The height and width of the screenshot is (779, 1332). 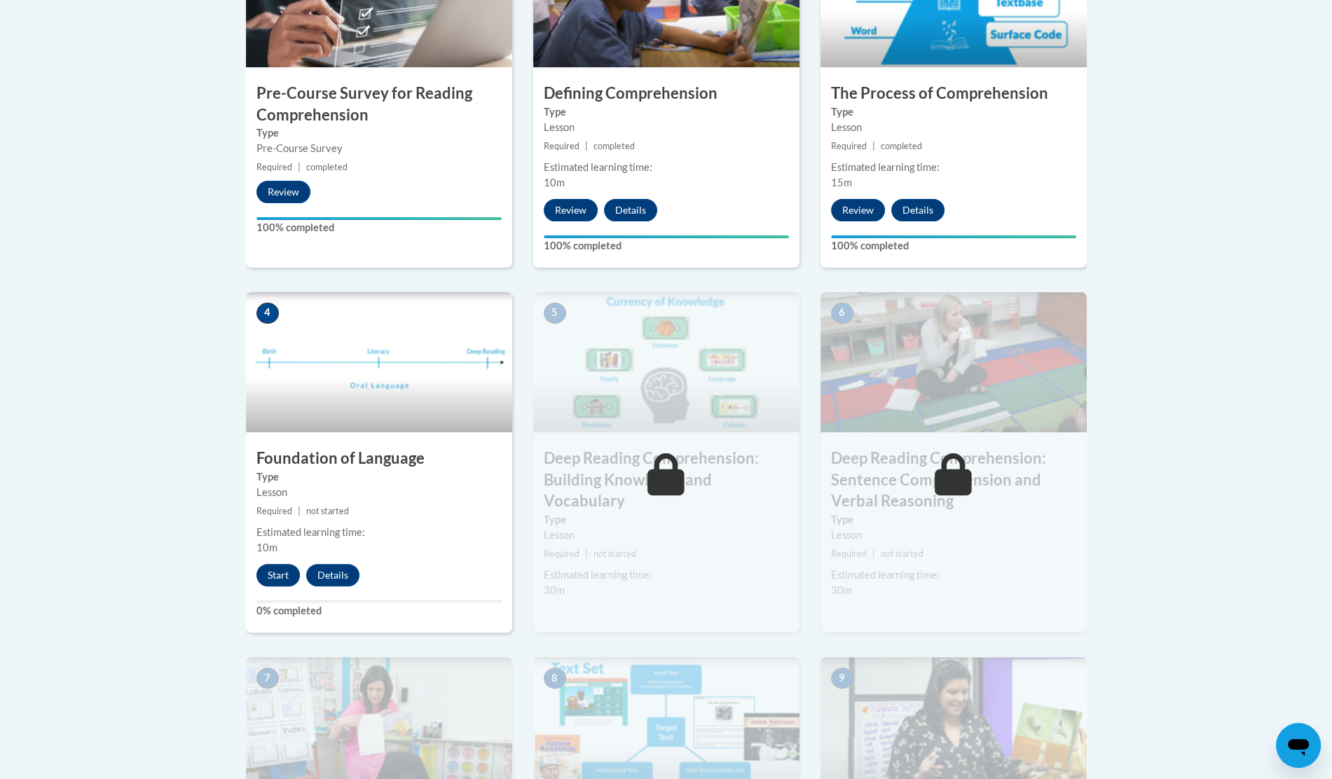 What do you see at coordinates (555, 313) in the screenshot?
I see `span: 5` at bounding box center [555, 313].